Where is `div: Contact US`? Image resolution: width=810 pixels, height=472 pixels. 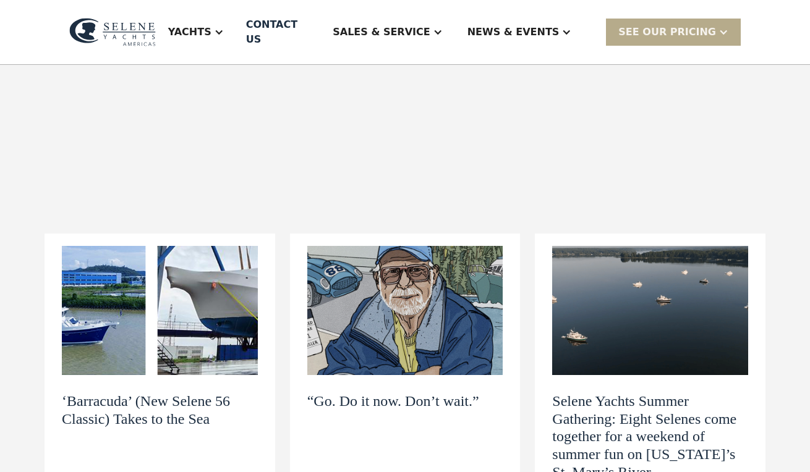
div: Contact US is located at coordinates (278, 32).